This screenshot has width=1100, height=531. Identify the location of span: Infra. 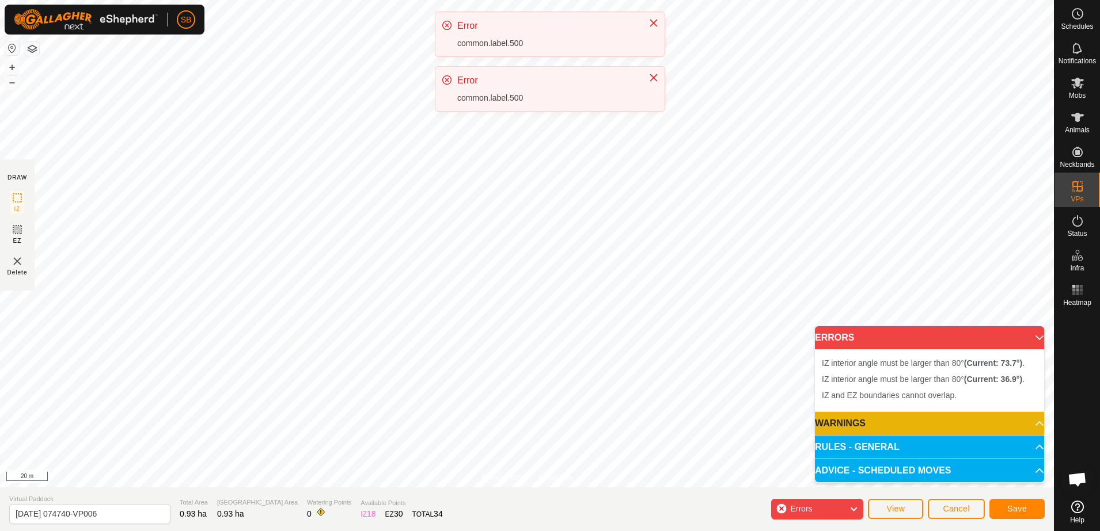
(1077, 268).